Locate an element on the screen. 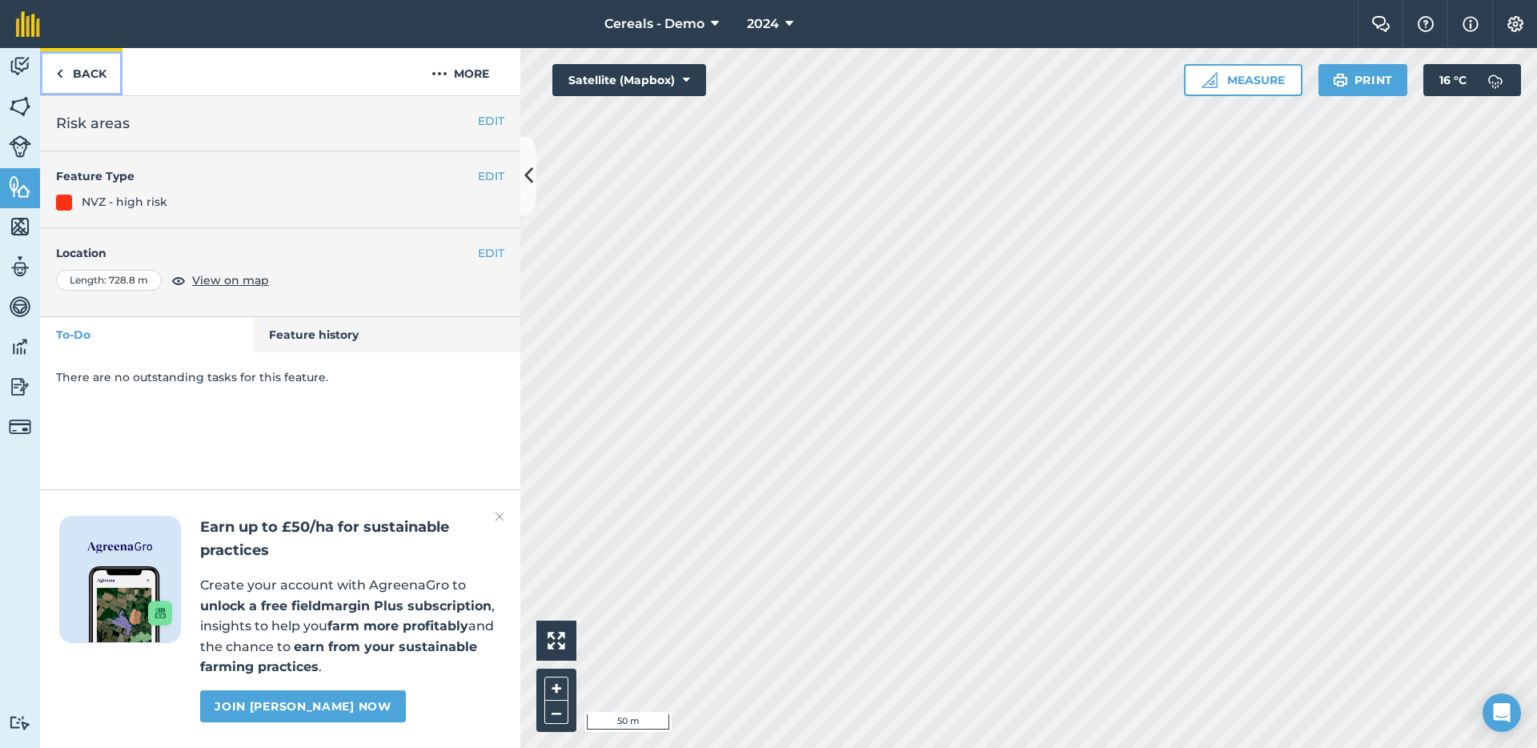 This screenshot has height=748, width=1537. div: Open Intercom Messenger is located at coordinates (1502, 713).